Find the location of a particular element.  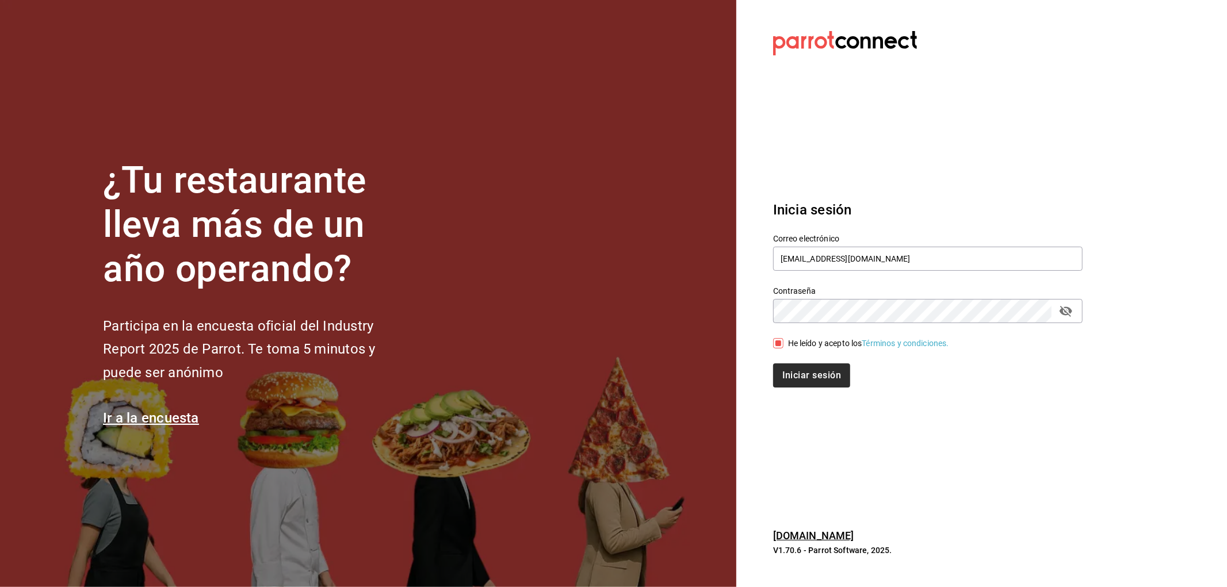

h2: Participa en la encuesta oficial del Industry Report 2025 de Parrot. Te toma 5 minutos y puede se... is located at coordinates (258, 350).